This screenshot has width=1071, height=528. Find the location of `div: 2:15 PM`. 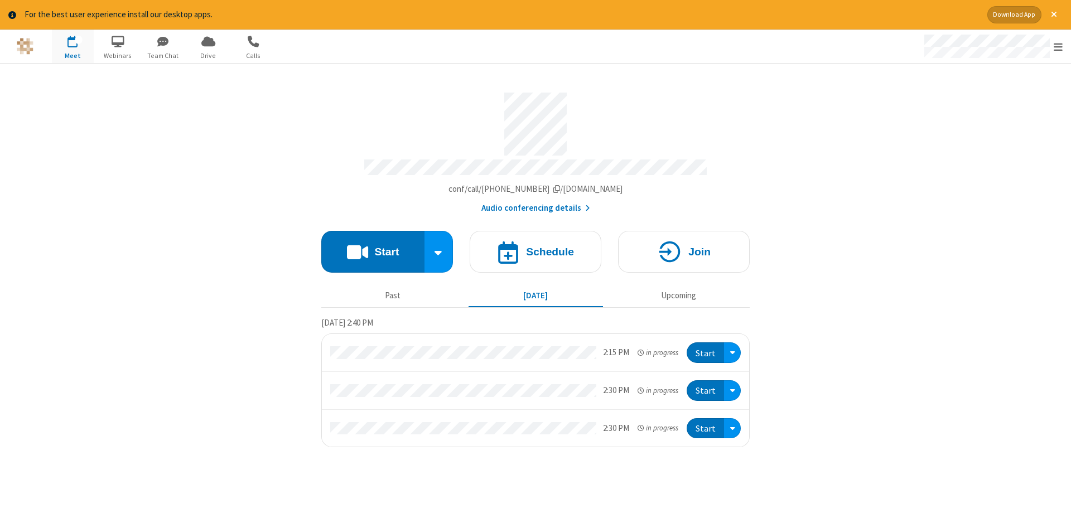

div: 2:15 PM is located at coordinates (616, 353).